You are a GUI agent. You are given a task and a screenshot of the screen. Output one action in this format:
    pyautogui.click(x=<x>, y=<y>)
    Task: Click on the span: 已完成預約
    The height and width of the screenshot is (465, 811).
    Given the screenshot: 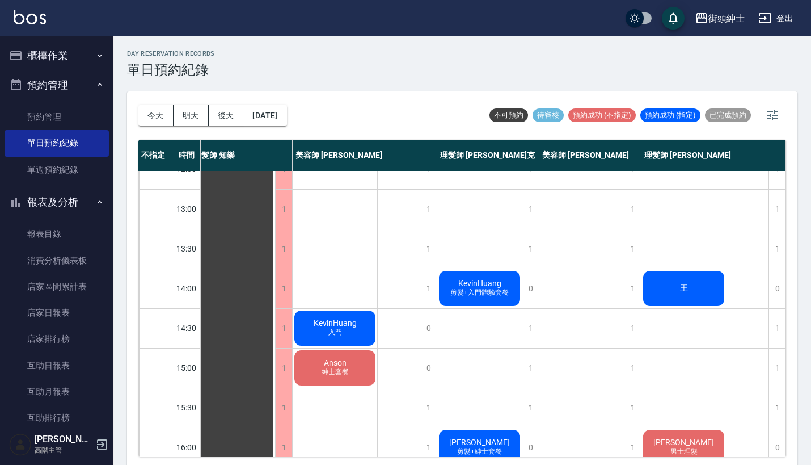 What is the action you would take?
    pyautogui.click(x=728, y=115)
    